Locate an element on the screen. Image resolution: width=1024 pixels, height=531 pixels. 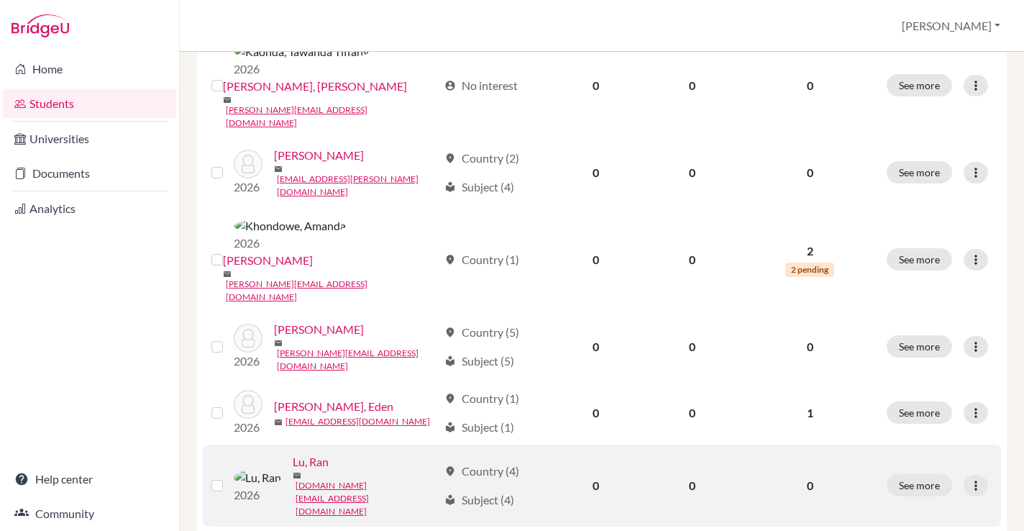
p: 2 is located at coordinates (810, 251).